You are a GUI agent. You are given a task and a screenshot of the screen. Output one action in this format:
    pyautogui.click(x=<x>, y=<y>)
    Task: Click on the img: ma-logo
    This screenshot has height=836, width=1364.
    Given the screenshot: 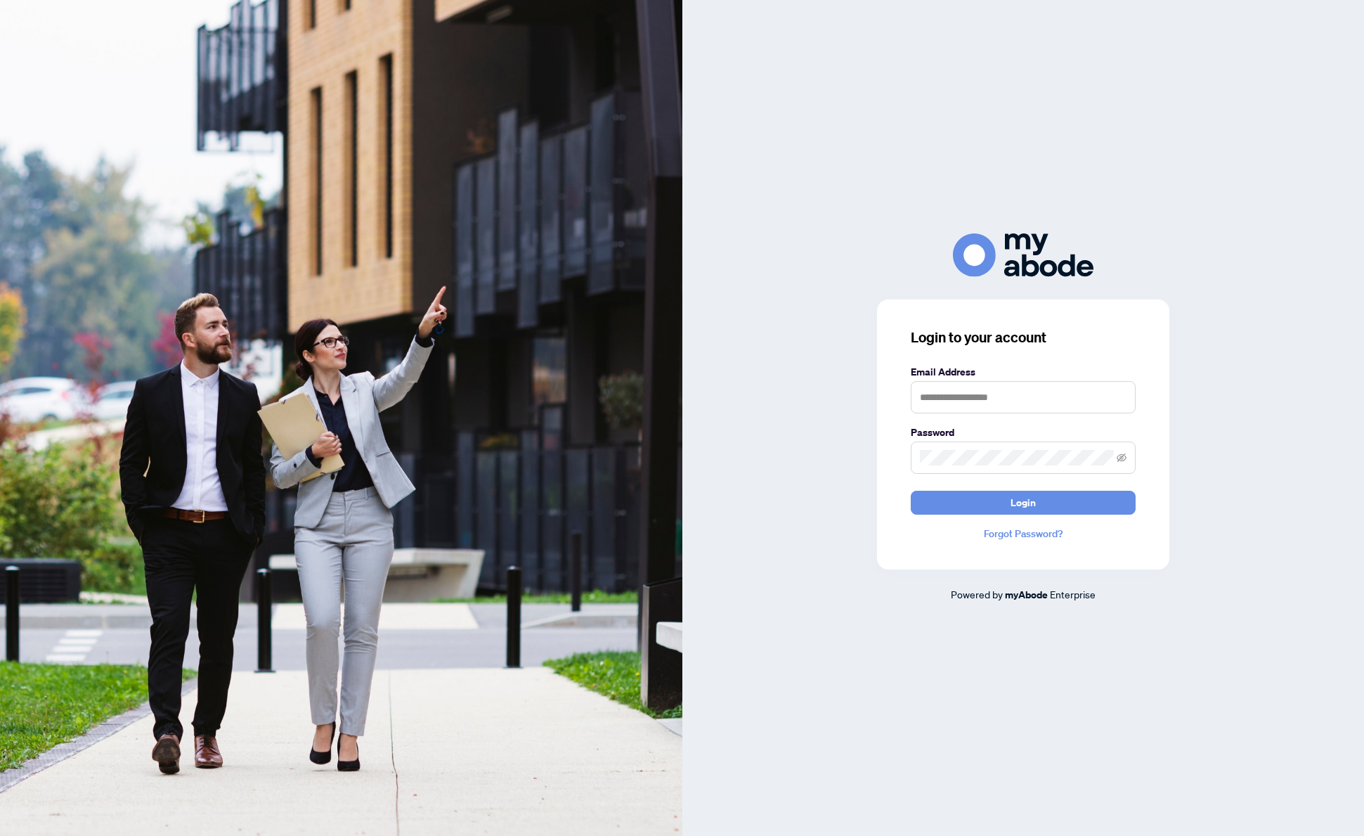 What is the action you would take?
    pyautogui.click(x=1023, y=254)
    